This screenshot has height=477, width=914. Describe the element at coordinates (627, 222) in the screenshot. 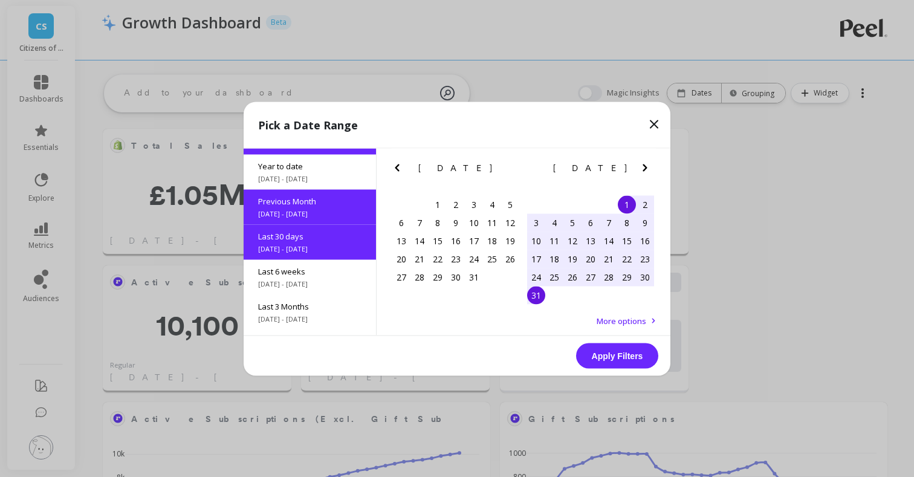

I see `div: Choose Friday, August 8th, 2025` at that location.